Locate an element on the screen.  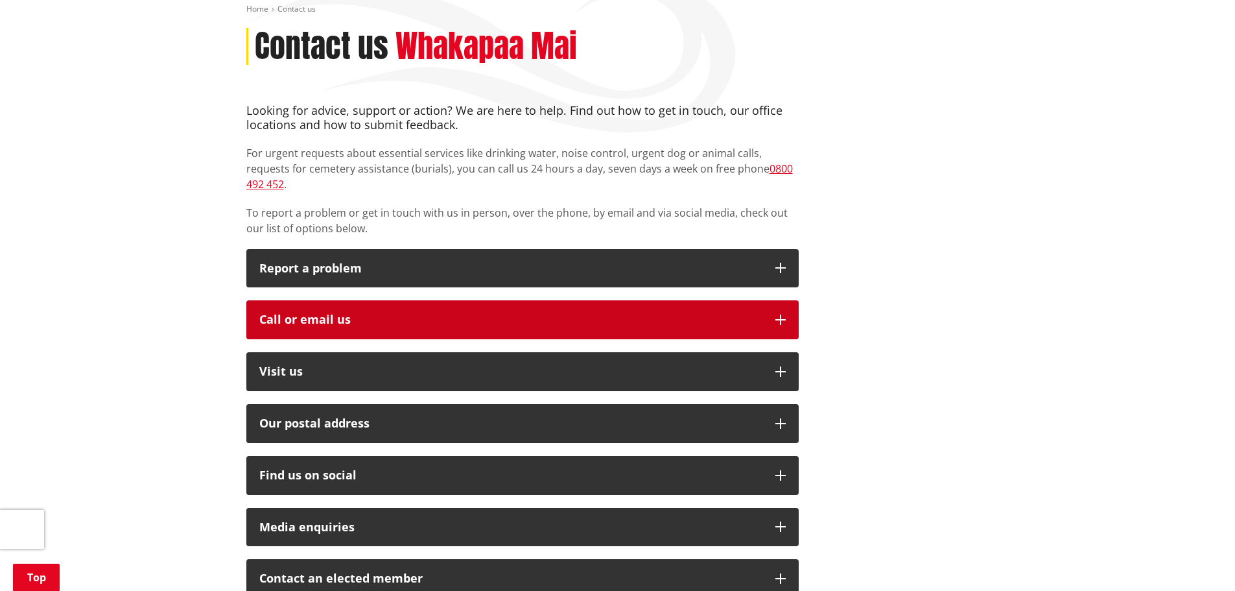
div: Find us on social is located at coordinates (511, 475).